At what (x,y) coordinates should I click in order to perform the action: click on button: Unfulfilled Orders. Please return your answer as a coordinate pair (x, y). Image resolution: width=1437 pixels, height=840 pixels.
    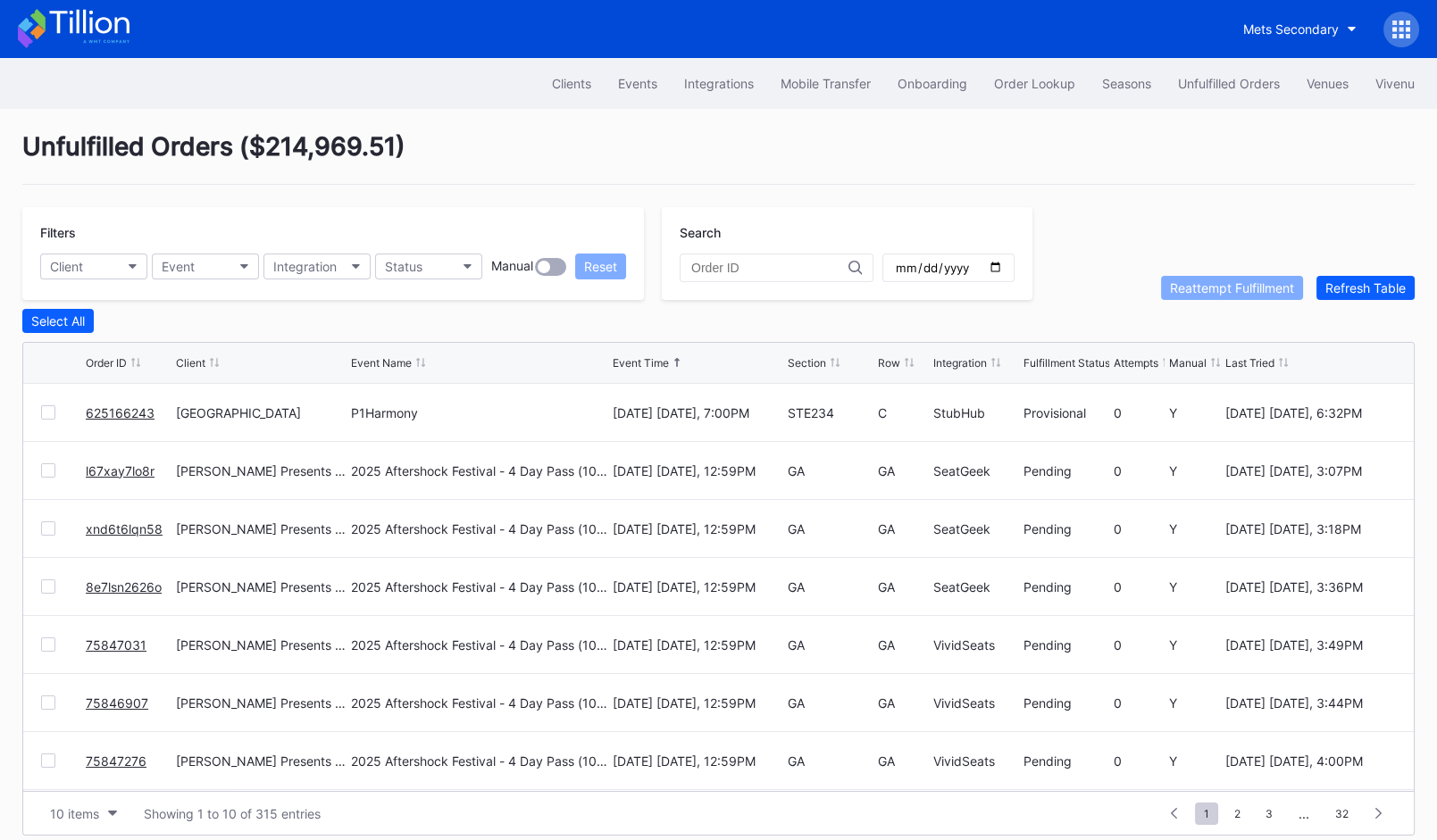
    Looking at the image, I should click on (1230, 83).